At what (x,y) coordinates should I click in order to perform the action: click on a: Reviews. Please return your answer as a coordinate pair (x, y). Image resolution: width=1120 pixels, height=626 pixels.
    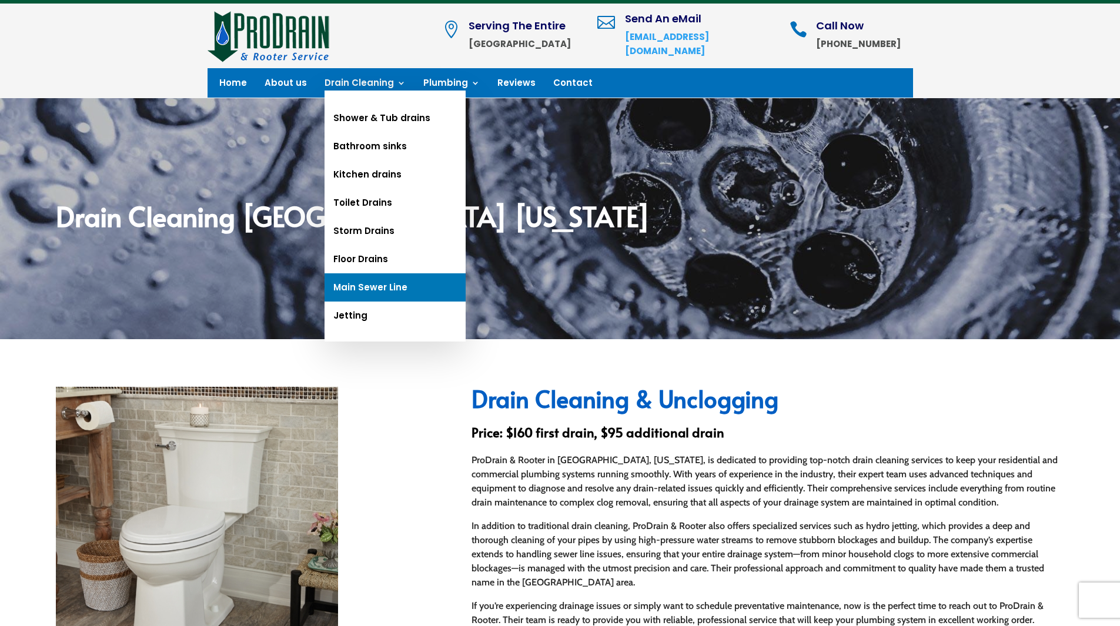
    Looking at the image, I should click on (516, 85).